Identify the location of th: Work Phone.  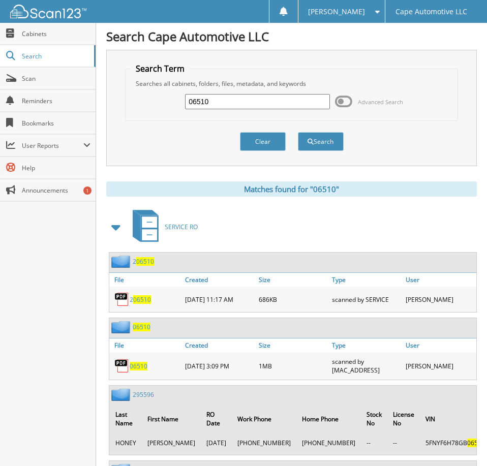
(264, 419).